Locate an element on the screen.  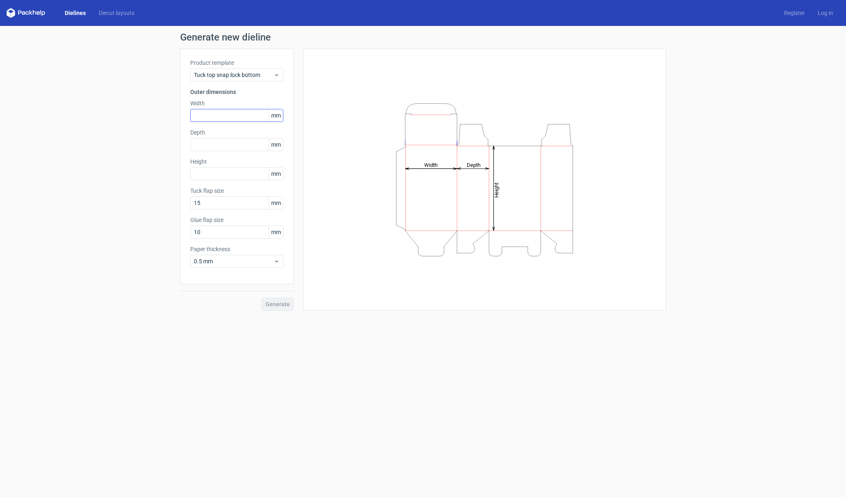
label: Glue flap size is located at coordinates (237, 220).